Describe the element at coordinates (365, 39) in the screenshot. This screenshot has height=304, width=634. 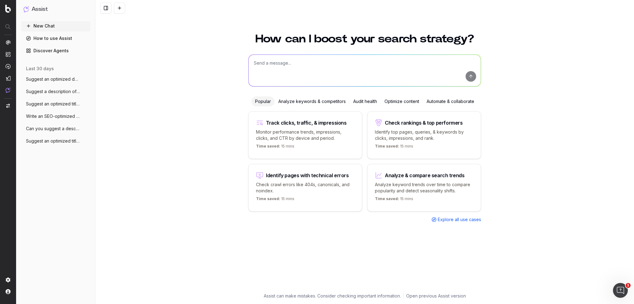
I see `h1: How can I boost your search strategy?` at that location.